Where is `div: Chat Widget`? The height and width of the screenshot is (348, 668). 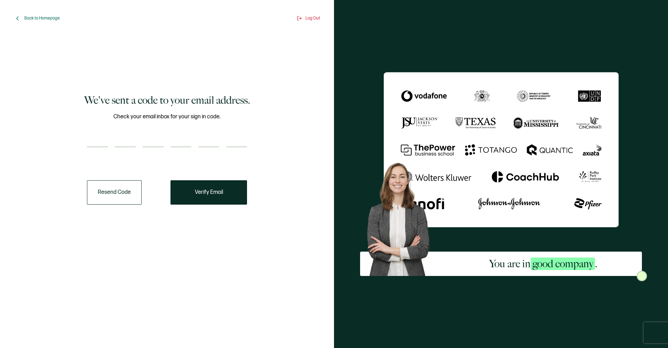
div: Chat Widget is located at coordinates (650, 331).